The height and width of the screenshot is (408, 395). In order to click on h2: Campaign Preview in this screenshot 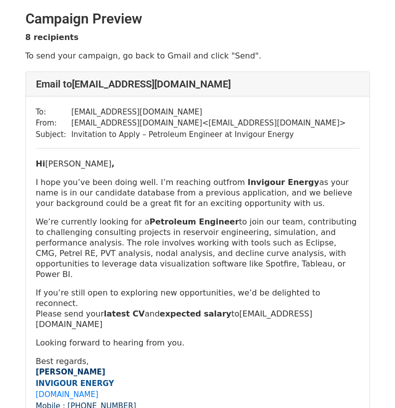, I will do `click(198, 19)`.